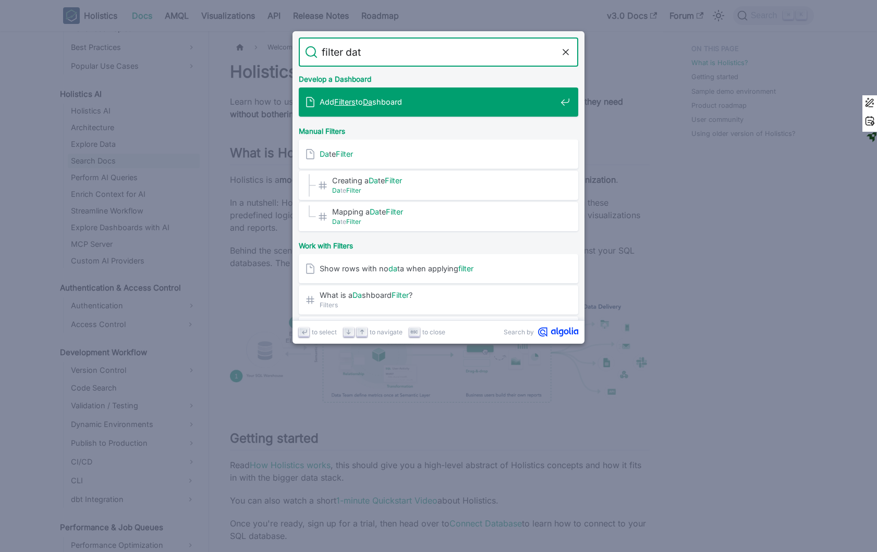 The width and height of the screenshot is (877, 552). I want to click on a: Search byAlgolia, so click(540, 332).